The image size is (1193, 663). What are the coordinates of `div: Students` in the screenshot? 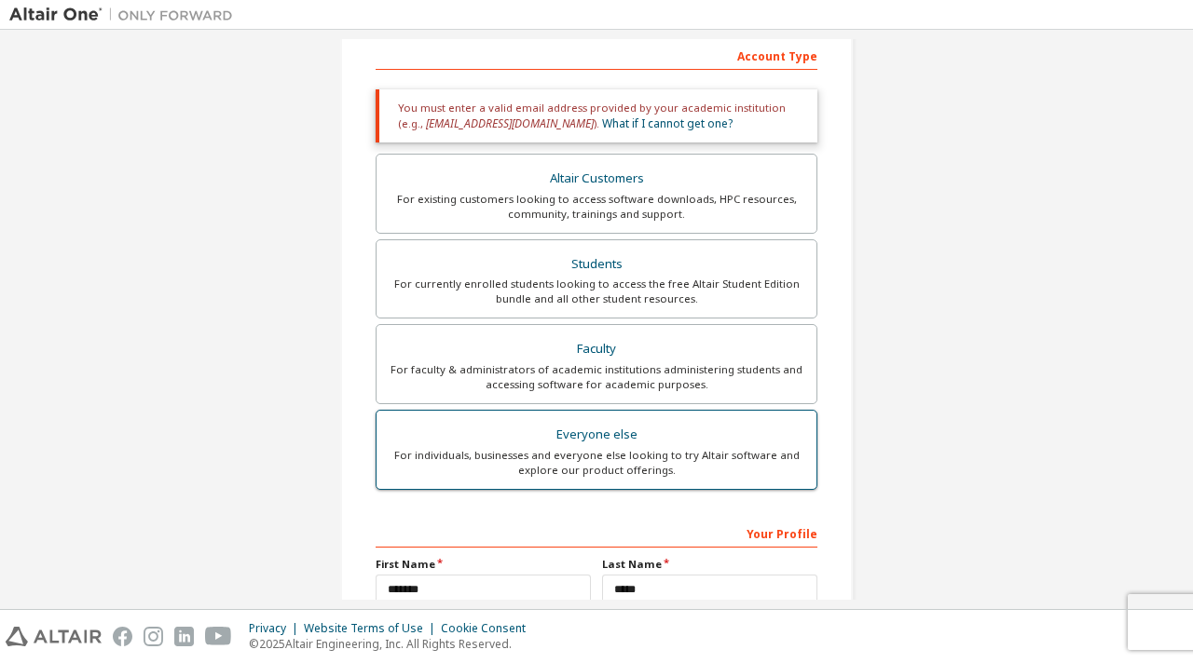 It's located at (596, 265).